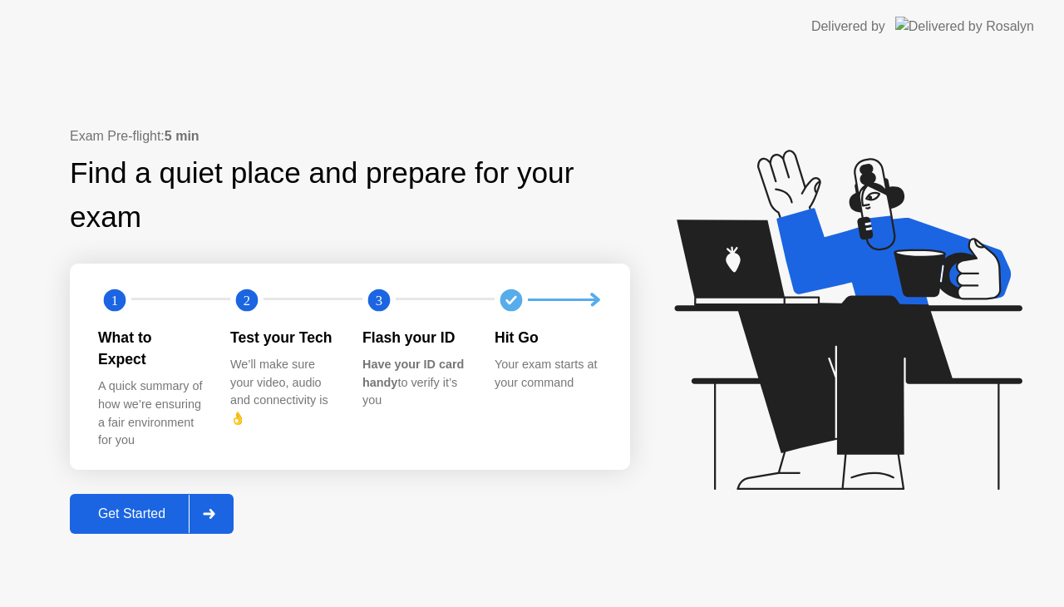  What do you see at coordinates (350, 136) in the screenshot?
I see `div: Exam Pre-flight:` at bounding box center [350, 136].